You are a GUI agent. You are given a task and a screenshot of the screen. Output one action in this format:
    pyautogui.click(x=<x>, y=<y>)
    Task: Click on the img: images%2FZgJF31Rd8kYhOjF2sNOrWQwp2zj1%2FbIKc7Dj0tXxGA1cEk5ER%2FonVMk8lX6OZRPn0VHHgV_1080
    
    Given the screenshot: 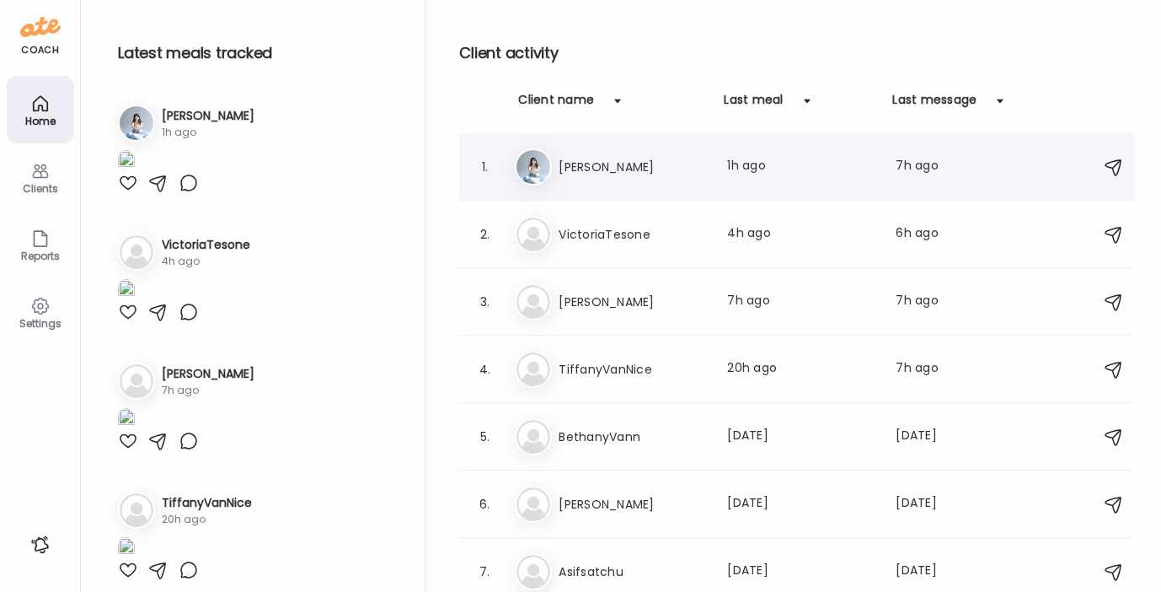 What is the action you would take?
    pyautogui.click(x=126, y=548)
    